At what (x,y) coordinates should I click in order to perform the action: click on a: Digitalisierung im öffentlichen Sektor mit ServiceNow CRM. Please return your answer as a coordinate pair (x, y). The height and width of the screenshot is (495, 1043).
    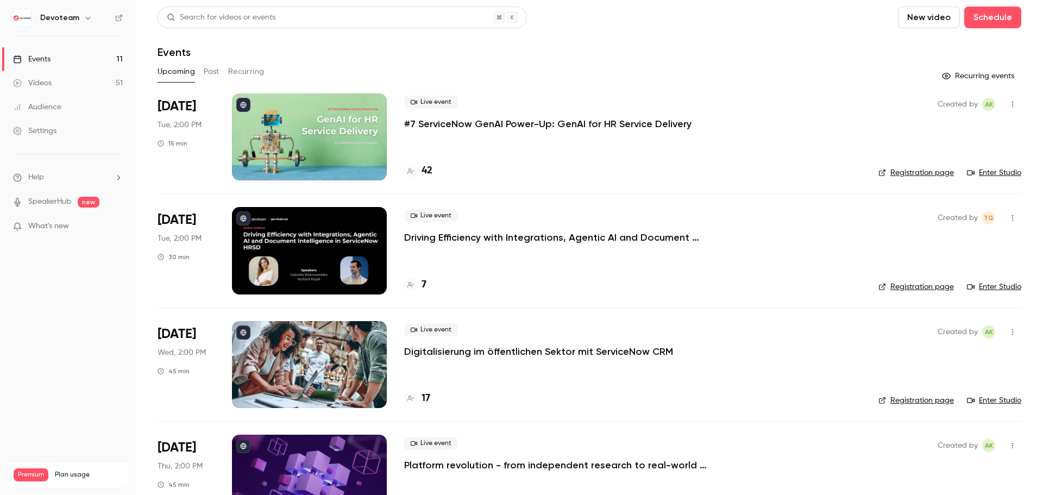
    Looking at the image, I should click on (538, 352).